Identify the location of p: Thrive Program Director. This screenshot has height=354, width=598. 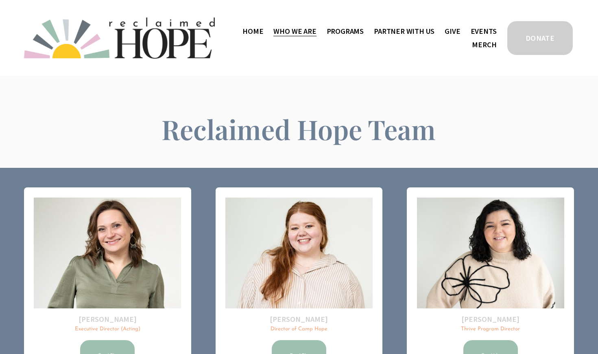
(491, 329).